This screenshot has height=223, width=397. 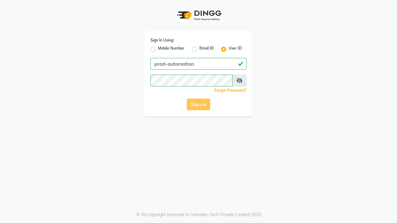 I want to click on label: Mobile Number, so click(x=171, y=49).